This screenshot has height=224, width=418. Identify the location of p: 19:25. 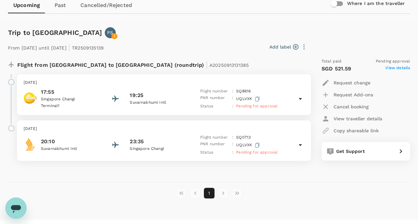
(136, 95).